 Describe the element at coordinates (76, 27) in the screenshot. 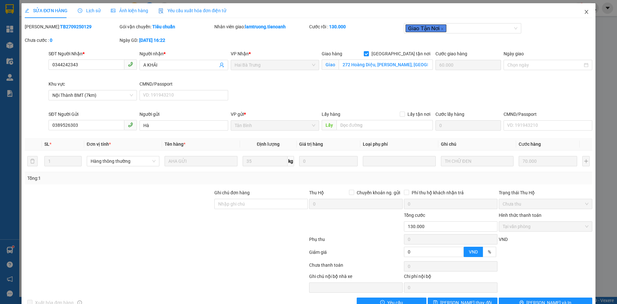

I see `b: TB2709250129` at that location.